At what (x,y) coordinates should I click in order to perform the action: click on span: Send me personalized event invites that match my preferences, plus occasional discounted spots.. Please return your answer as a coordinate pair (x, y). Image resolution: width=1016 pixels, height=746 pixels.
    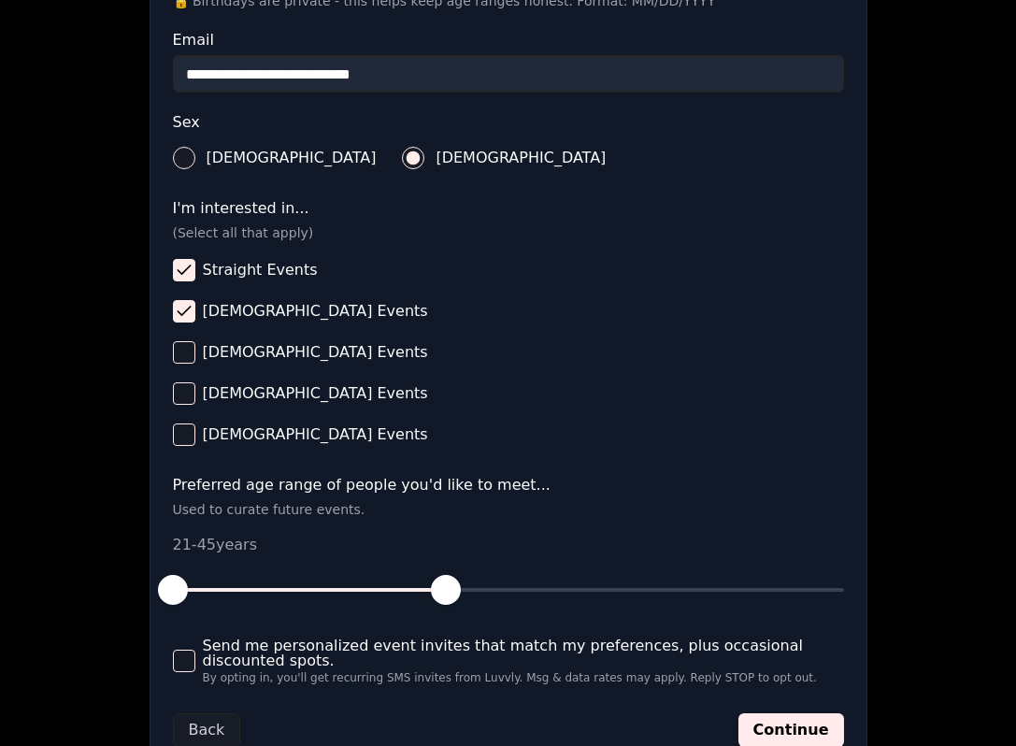
    Looking at the image, I should click on (524, 653).